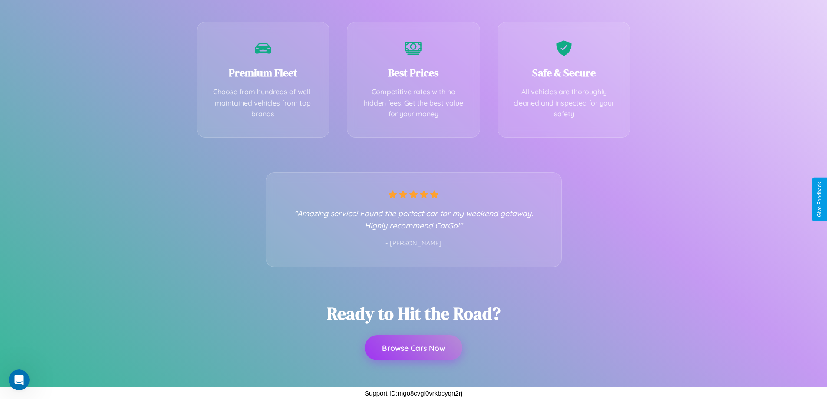  I want to click on button: Browse Cars Now, so click(413, 348).